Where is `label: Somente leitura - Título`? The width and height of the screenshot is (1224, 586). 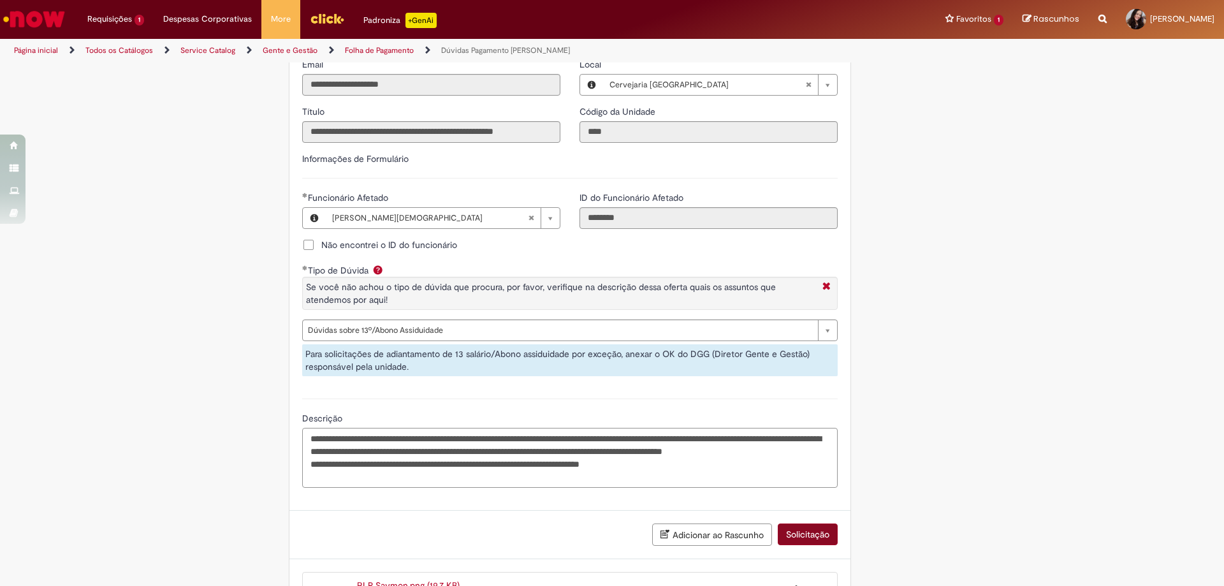
label: Somente leitura - Título is located at coordinates (314, 112).